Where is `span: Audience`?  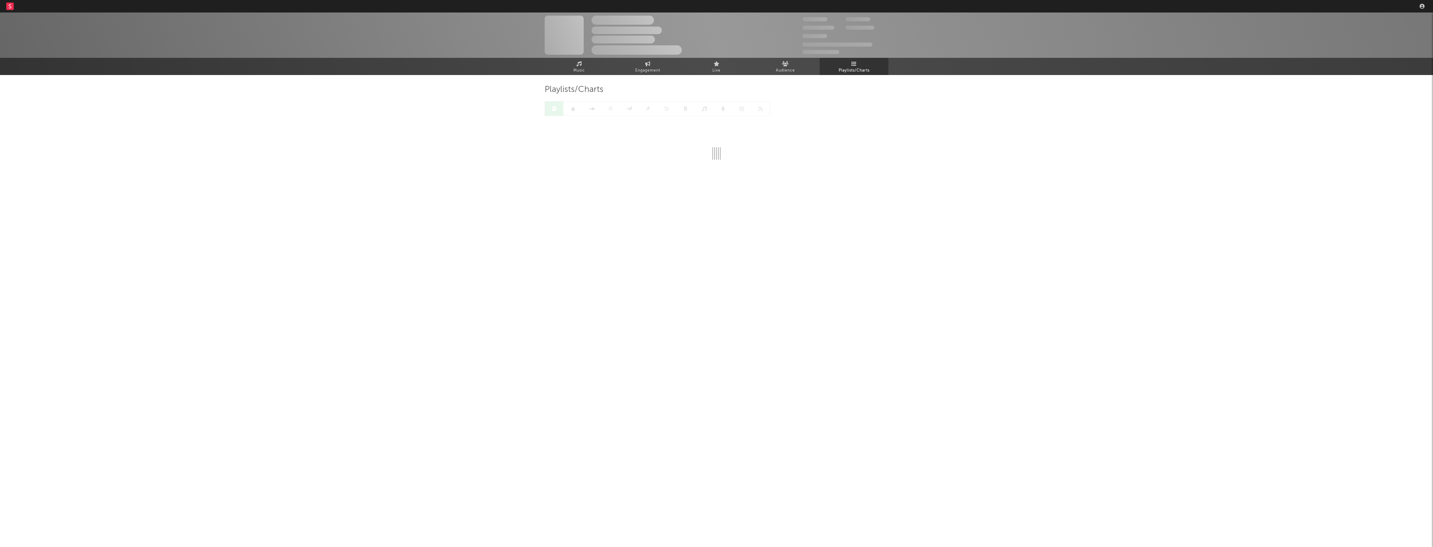 span: Audience is located at coordinates (785, 71).